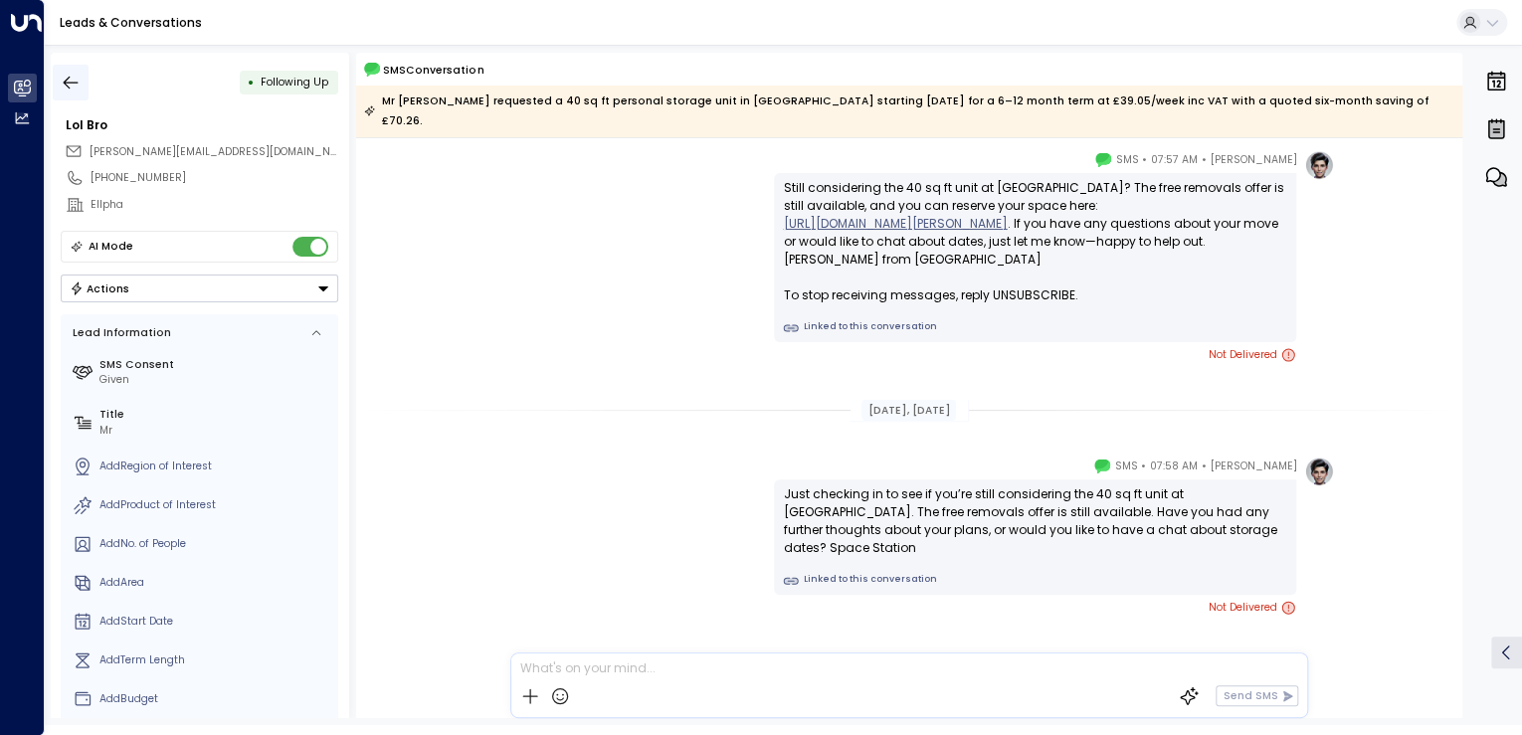 The width and height of the screenshot is (1522, 735). Describe the element at coordinates (199, 289) in the screenshot. I see `button: Actions` at that location.